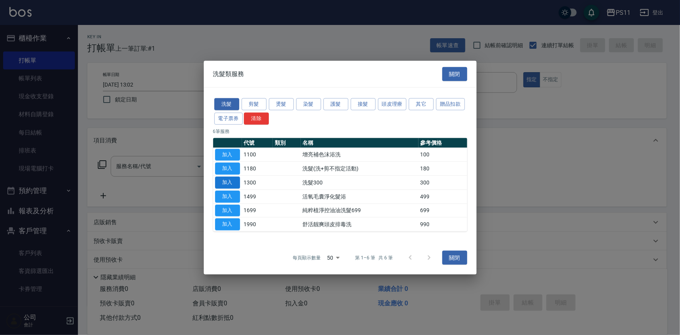  I want to click on td: 增亮補色沫浴洗, so click(360, 155).